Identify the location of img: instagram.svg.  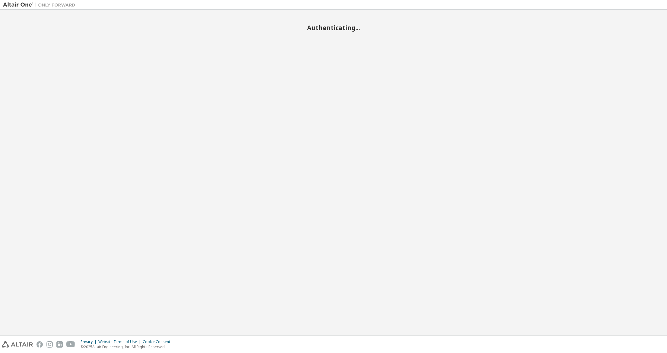
(49, 345).